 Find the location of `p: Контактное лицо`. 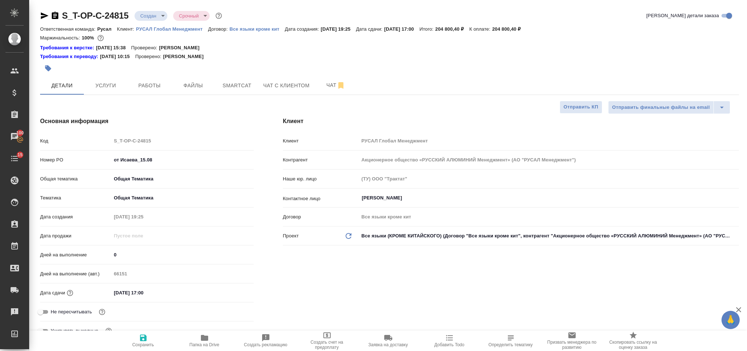

p: Контактное лицо is located at coordinates (321, 198).